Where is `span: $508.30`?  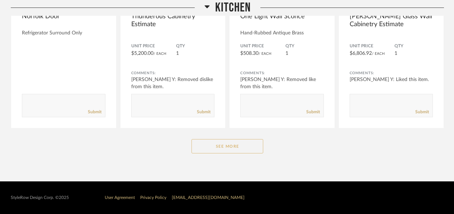
span: $508.30 is located at coordinates (249, 53).